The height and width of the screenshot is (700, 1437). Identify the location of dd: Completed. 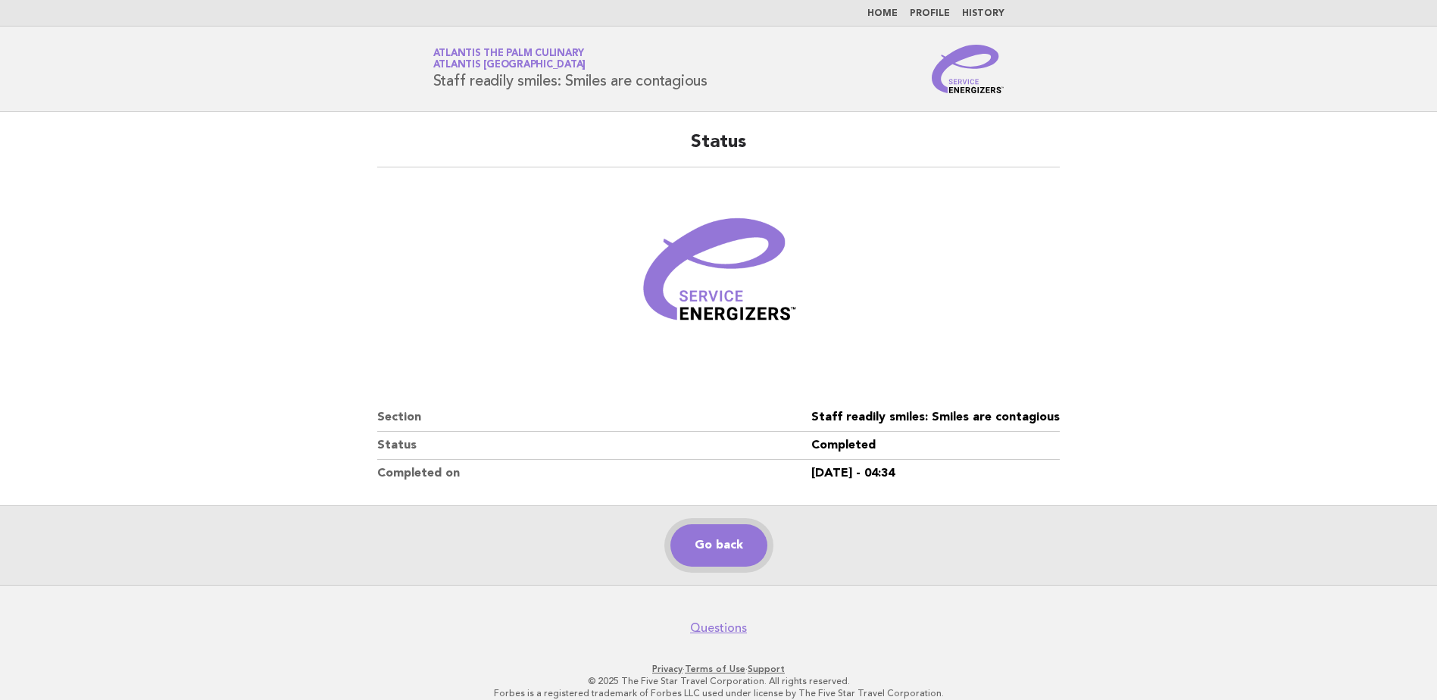
(935, 445).